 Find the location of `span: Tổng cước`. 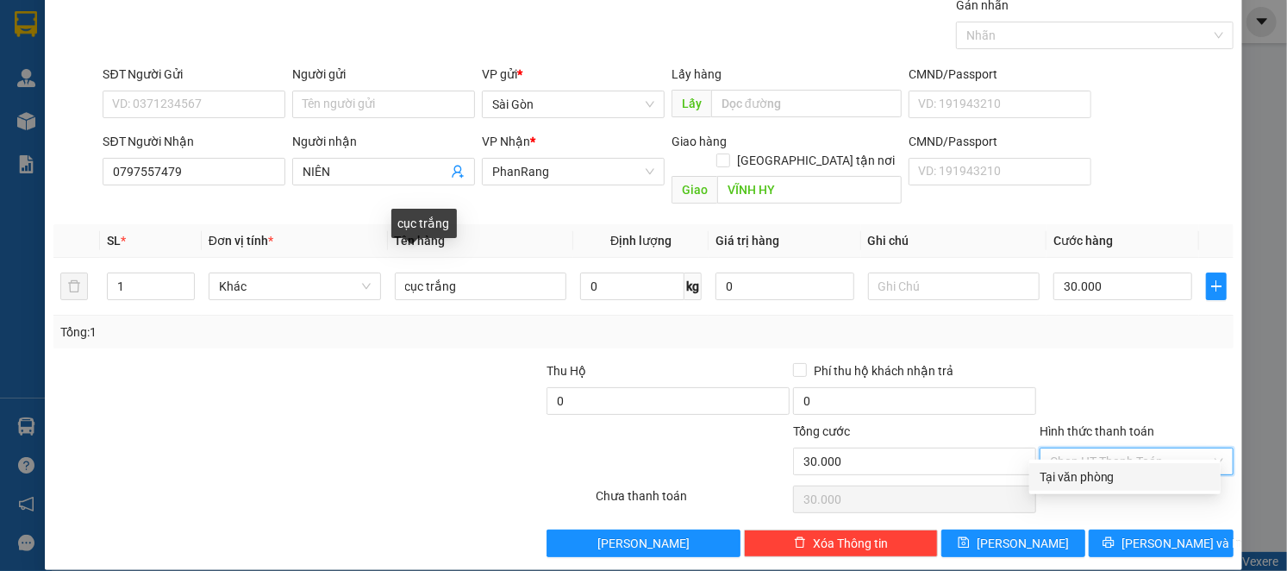

span: Tổng cước is located at coordinates (822, 431).